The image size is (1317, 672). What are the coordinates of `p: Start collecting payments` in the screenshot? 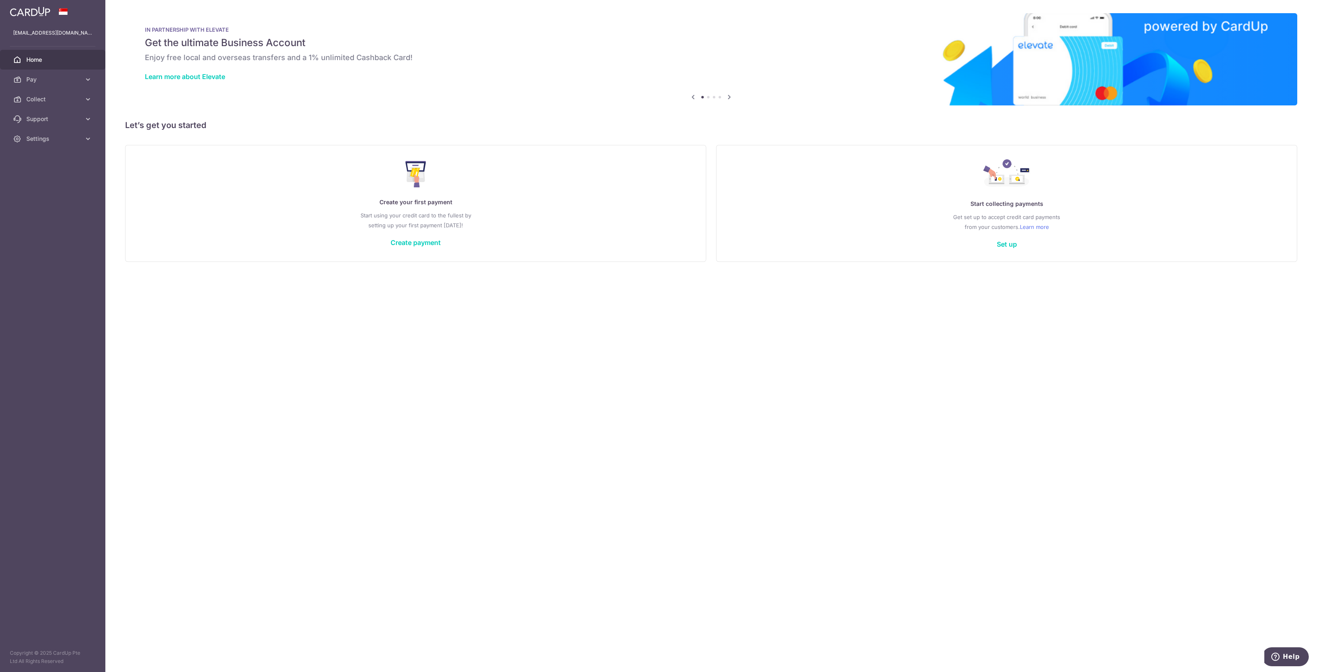 It's located at (1007, 204).